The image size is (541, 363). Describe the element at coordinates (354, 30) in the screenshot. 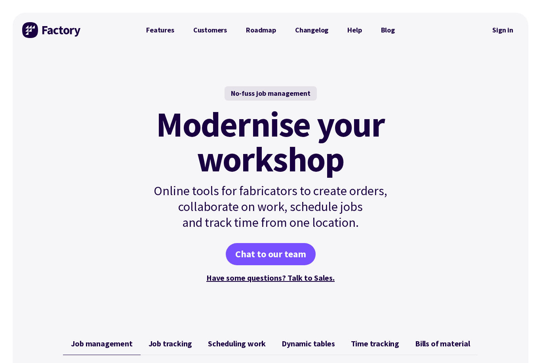

I see `a: Help` at that location.